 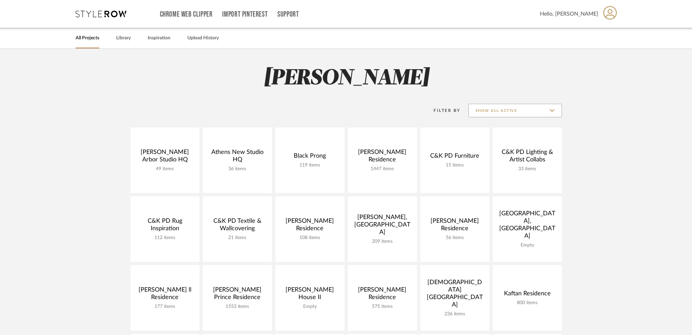 I want to click on div: Filter By, so click(x=443, y=110).